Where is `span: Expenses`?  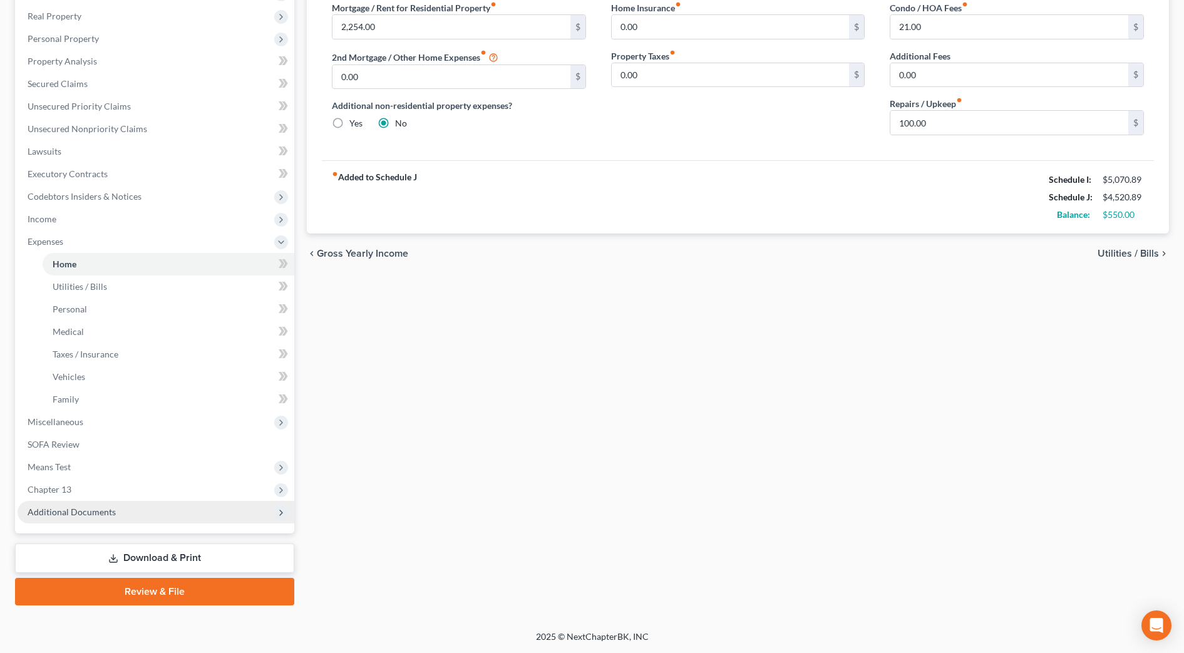
span: Expenses is located at coordinates (45, 241).